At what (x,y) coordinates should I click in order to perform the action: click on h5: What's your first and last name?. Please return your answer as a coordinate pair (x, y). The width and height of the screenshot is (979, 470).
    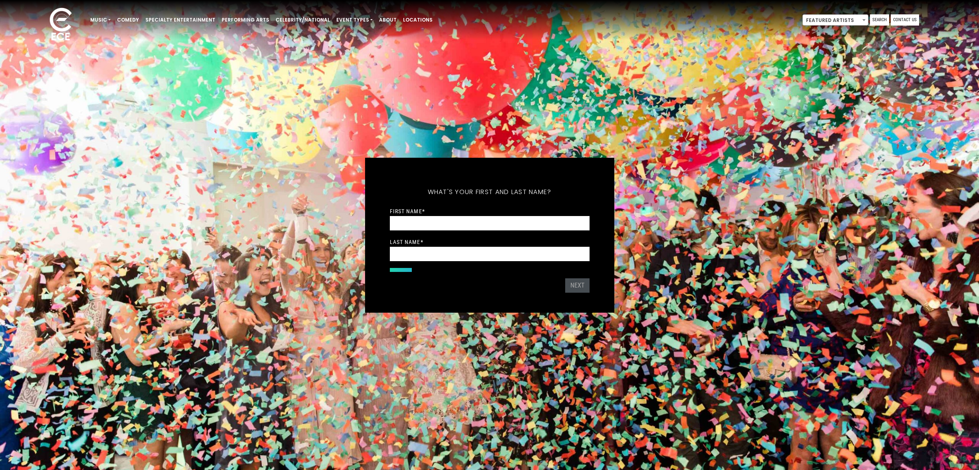
    Looking at the image, I should click on (490, 192).